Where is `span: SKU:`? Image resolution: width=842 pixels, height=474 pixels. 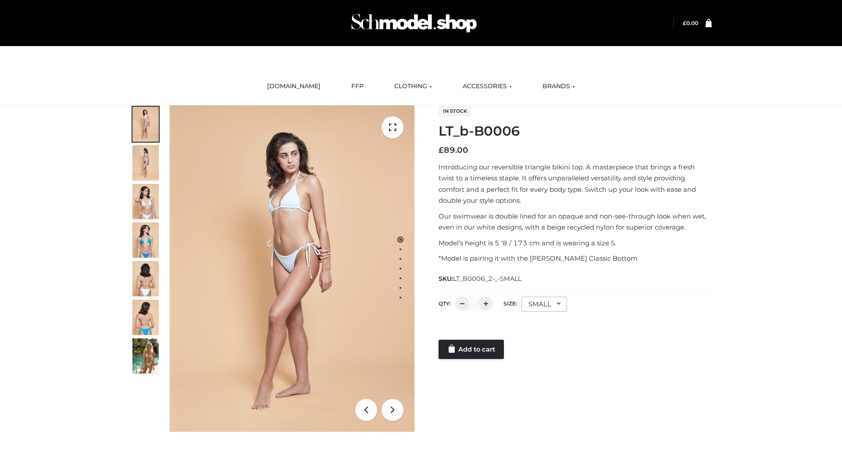 span: SKU: is located at coordinates (480, 279).